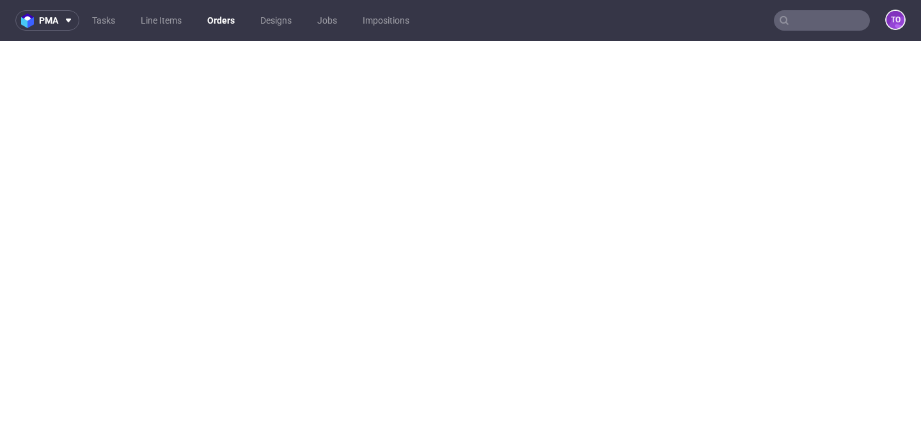 This screenshot has width=921, height=430. I want to click on img: logo, so click(30, 20).